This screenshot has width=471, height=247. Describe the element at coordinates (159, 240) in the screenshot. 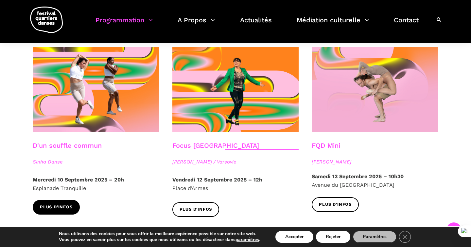

I see `p: Vous pouvez en savoir plus sur les cookies que nous utilisons ou les désactiver dans .` at that location.